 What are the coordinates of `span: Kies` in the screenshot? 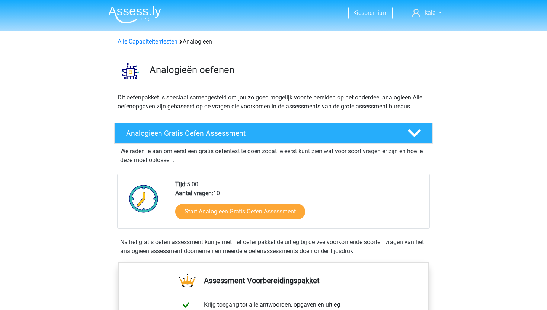 It's located at (359, 13).